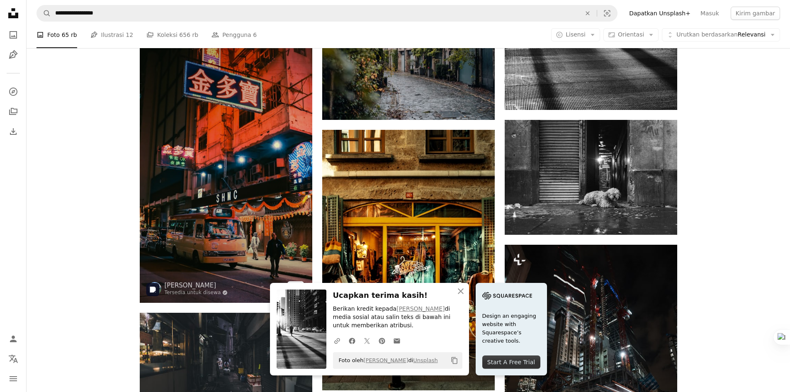 The width and height of the screenshot is (790, 392). What do you see at coordinates (255, 35) in the screenshot?
I see `span: 6` at bounding box center [255, 35].